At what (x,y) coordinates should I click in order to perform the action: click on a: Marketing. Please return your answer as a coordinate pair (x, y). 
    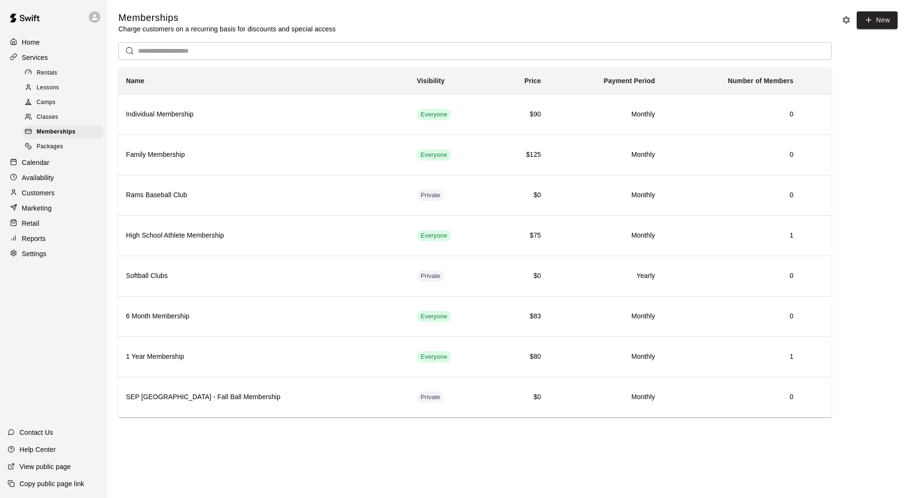
    Looking at the image, I should click on (53, 208).